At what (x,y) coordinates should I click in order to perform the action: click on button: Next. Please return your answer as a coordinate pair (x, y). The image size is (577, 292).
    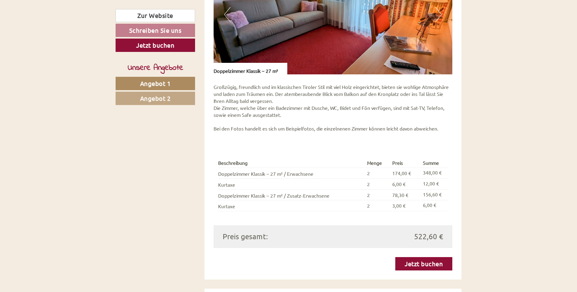
    Looking at the image, I should click on (438, 15).